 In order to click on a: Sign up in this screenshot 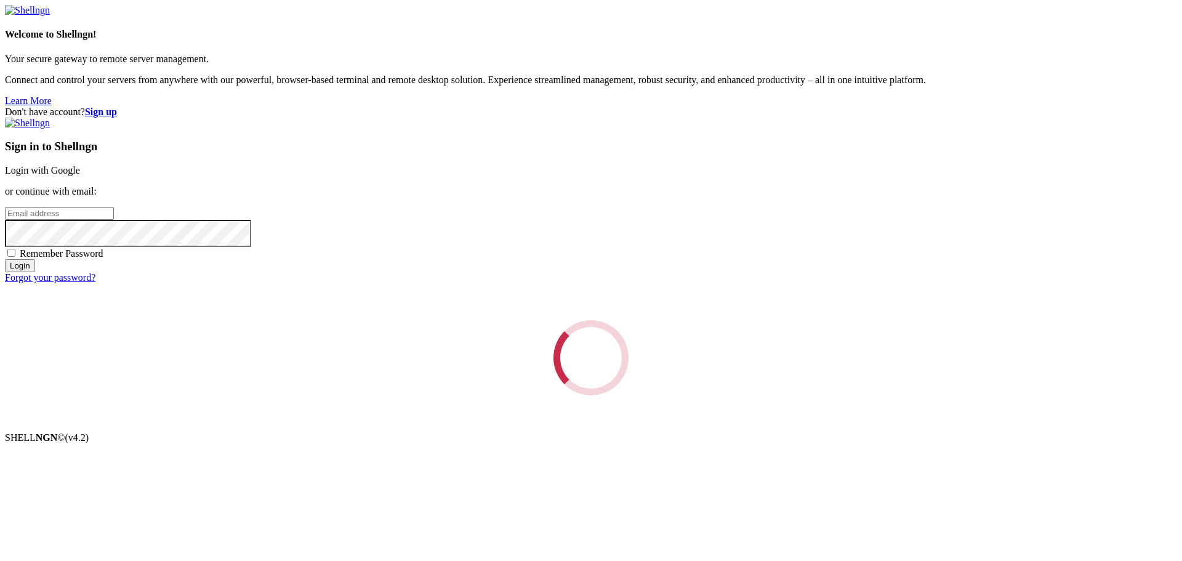, I will do `click(101, 111)`.